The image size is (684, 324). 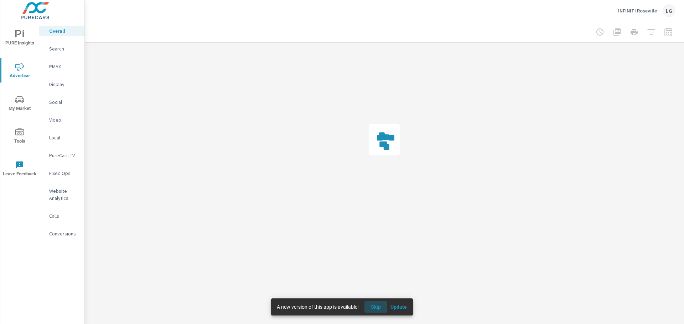 What do you see at coordinates (64, 49) in the screenshot?
I see `p: Search` at bounding box center [64, 49].